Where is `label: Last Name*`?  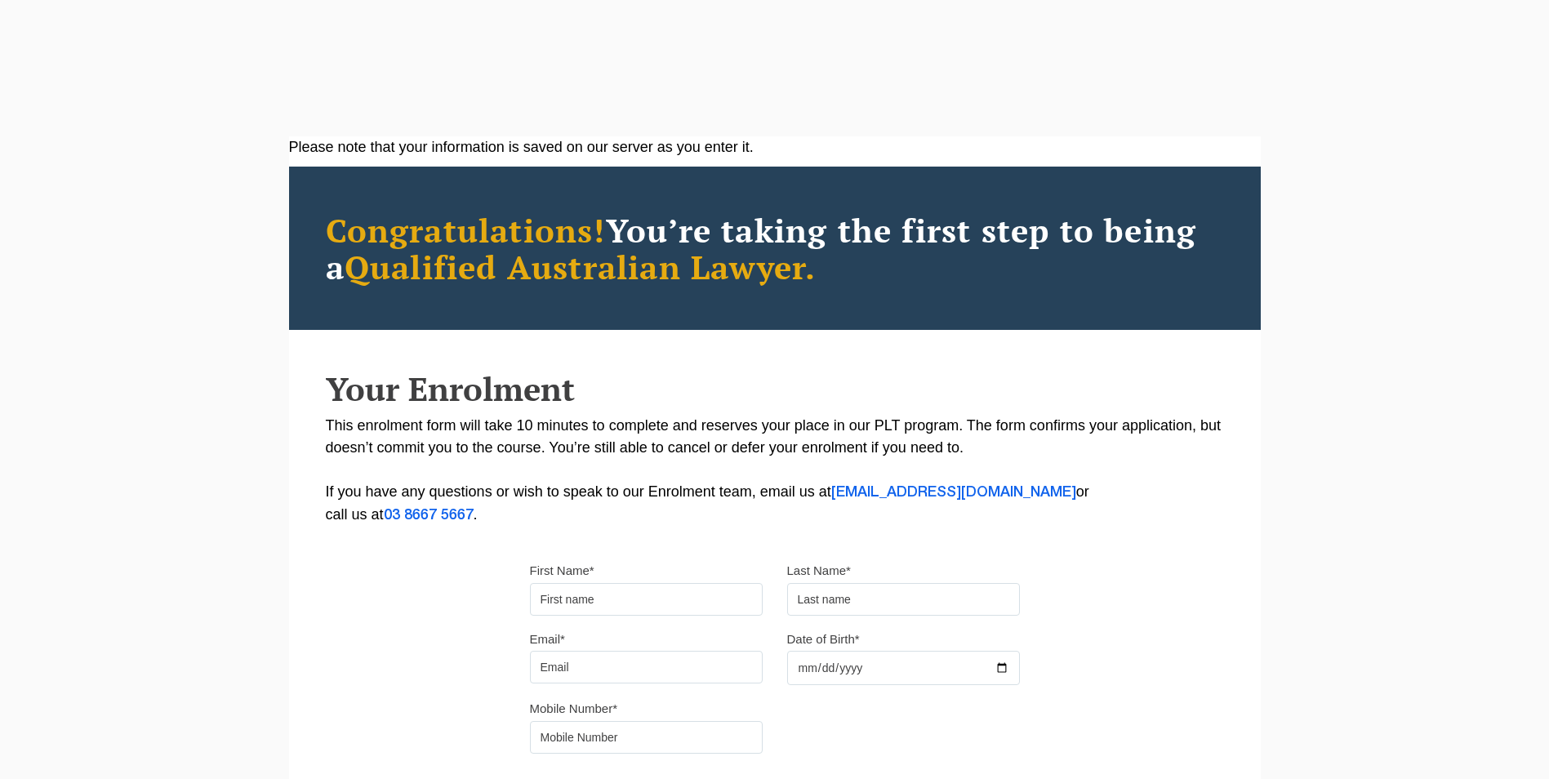
label: Last Name* is located at coordinates (819, 571).